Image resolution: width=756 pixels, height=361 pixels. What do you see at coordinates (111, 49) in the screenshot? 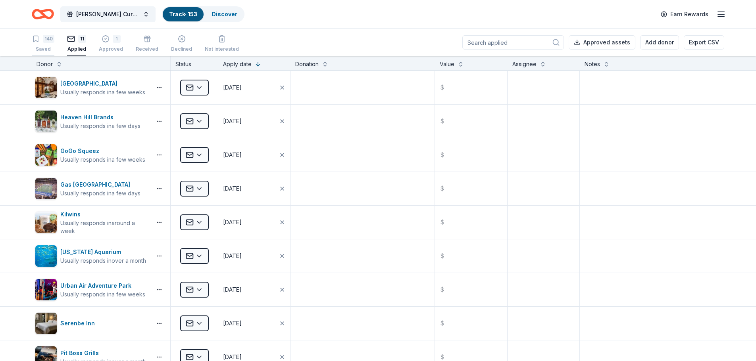
I see `div: Approved` at bounding box center [111, 49].